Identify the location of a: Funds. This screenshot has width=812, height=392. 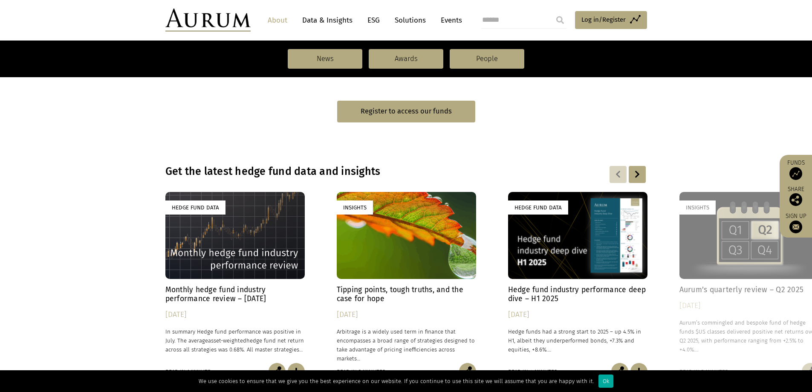
(795, 169).